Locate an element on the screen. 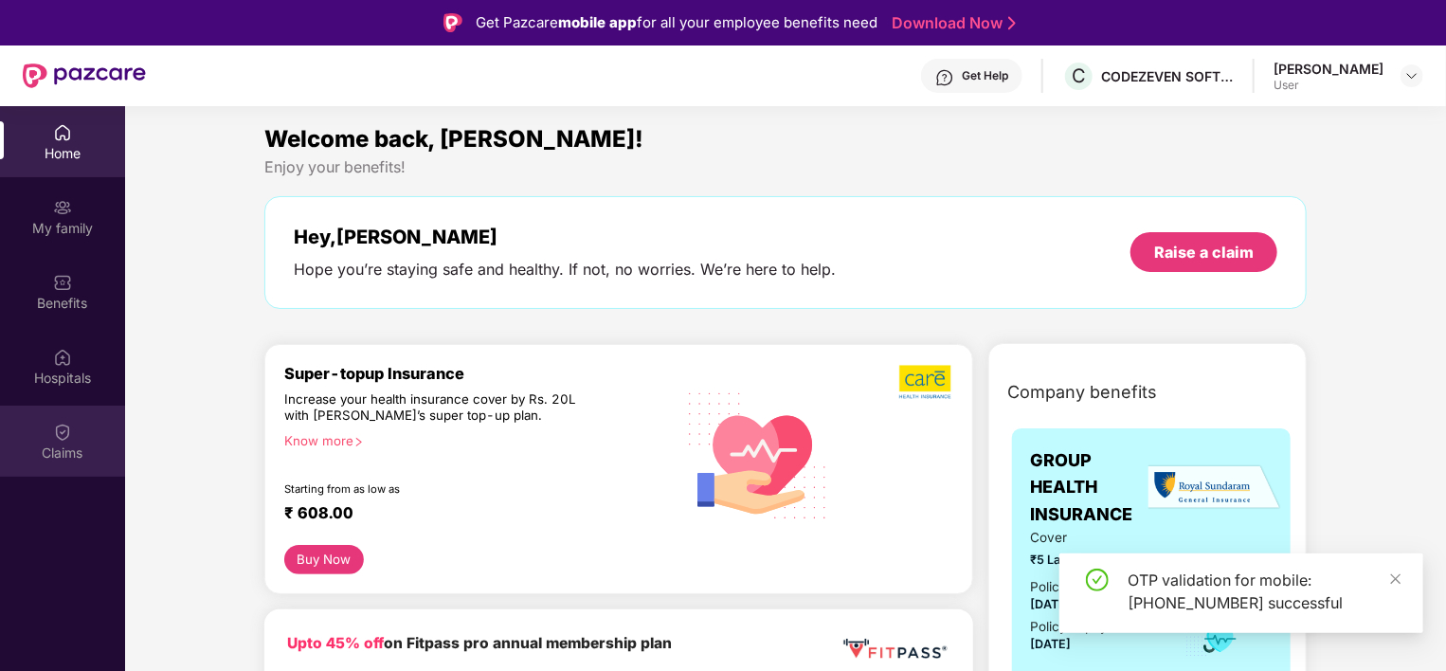 This screenshot has width=1446, height=671. img: svg+xml;base64,PHN2ZyBpZD0iQ2xhaW0iIHhtbG5zPSJodHRwOi8vd3d3LnczLm9yZy8yMDAwL3N2ZyIgd2lkdGg9IjIwIi... is located at coordinates (63, 432).